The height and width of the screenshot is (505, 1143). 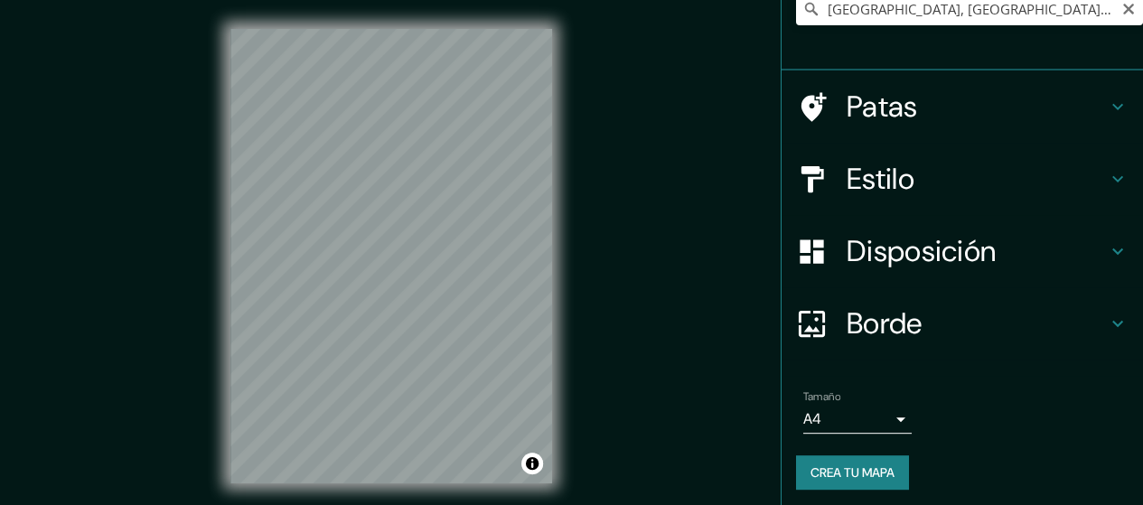 I want to click on div: Patas, so click(x=962, y=107).